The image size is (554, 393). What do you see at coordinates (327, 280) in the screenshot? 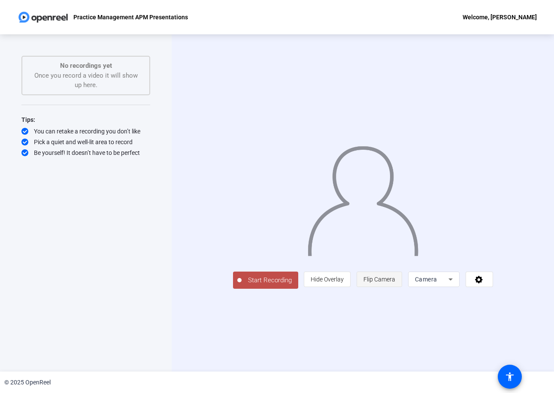
I see `button: Hide Overlay` at bounding box center [327, 280].